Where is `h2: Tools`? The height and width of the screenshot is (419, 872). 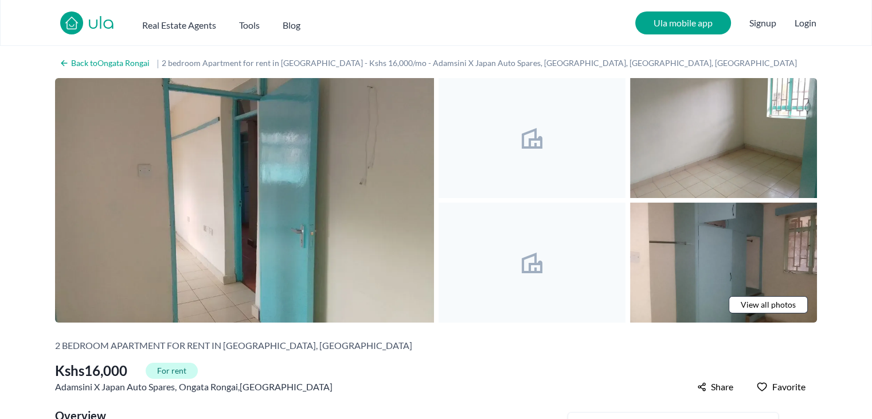 h2: Tools is located at coordinates (249, 25).